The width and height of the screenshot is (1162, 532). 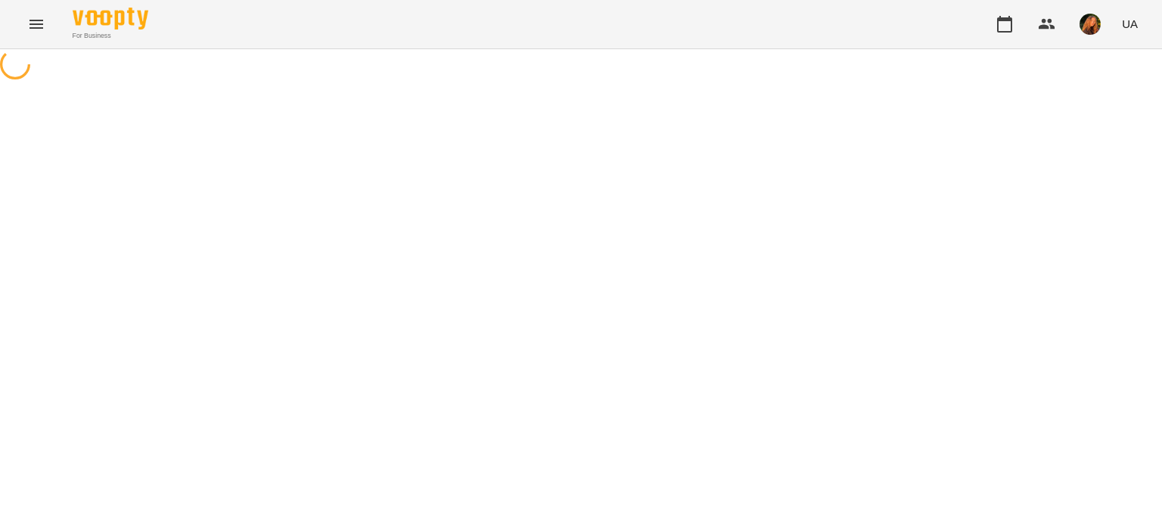 What do you see at coordinates (36, 24) in the screenshot?
I see `button: Menu` at bounding box center [36, 24].